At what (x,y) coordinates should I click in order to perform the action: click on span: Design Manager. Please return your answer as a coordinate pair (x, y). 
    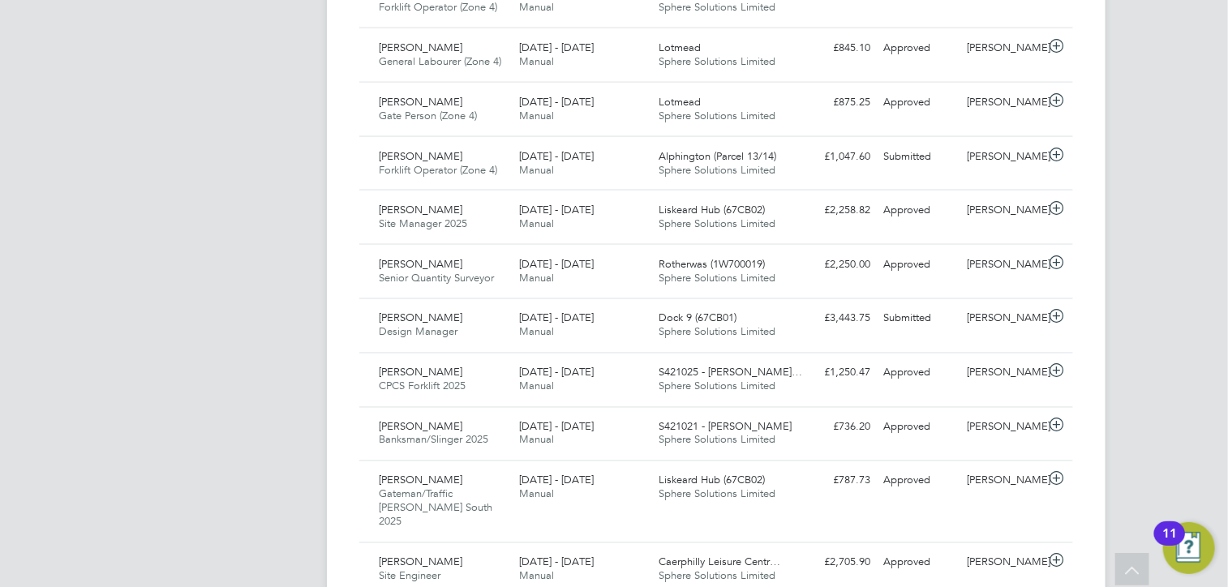
    Looking at the image, I should click on (418, 332).